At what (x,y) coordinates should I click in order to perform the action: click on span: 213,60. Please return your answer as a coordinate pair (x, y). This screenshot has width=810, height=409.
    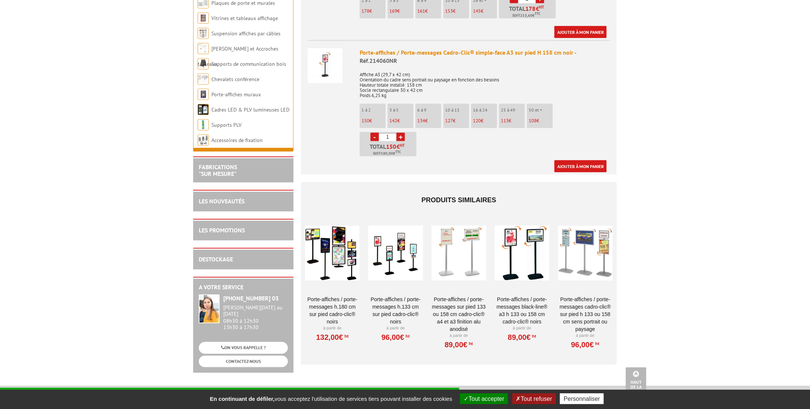
    Looking at the image, I should click on (526, 16).